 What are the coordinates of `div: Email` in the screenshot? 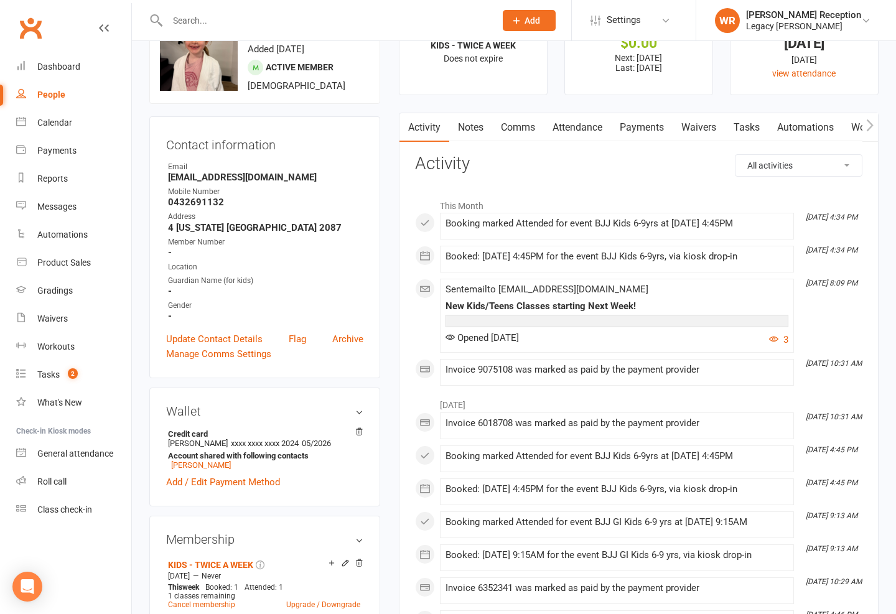 It's located at (266, 167).